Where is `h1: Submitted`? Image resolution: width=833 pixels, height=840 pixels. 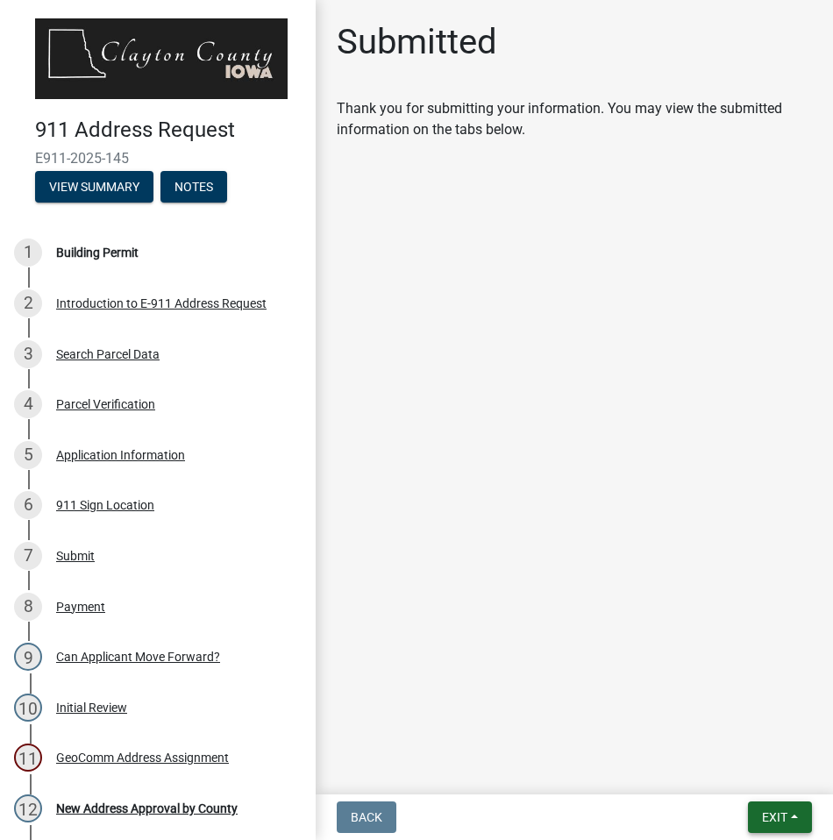
h1: Submitted is located at coordinates (416, 42).